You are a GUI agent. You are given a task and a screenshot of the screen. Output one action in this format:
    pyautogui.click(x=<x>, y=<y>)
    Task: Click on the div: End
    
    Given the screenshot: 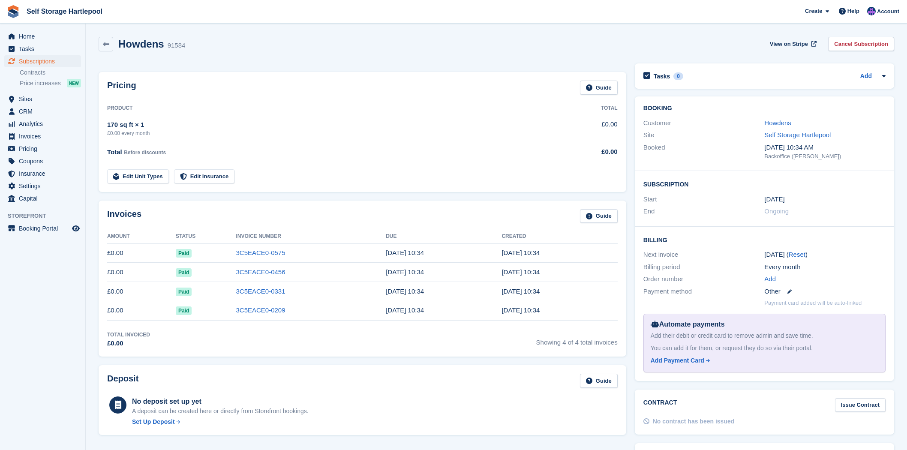 What is the action you would take?
    pyautogui.click(x=704, y=211)
    